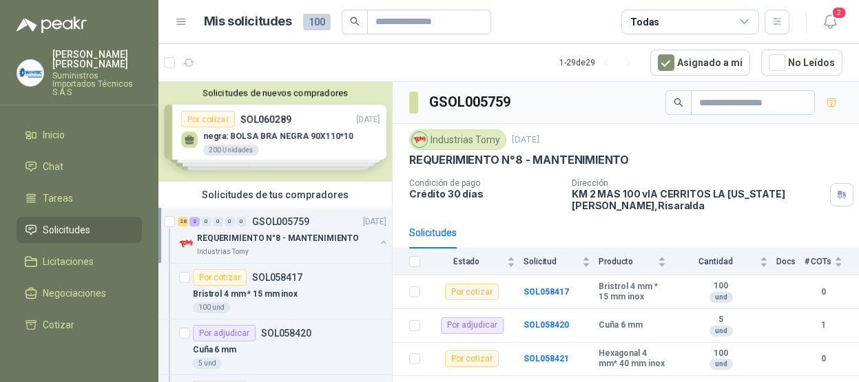 The image size is (859, 382). I want to click on span: Cantidad, so click(716, 262).